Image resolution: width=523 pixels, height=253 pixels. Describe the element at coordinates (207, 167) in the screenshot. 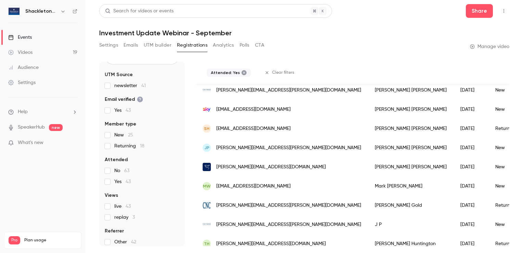

I see `img: ljmu.ac.uk` at that location.